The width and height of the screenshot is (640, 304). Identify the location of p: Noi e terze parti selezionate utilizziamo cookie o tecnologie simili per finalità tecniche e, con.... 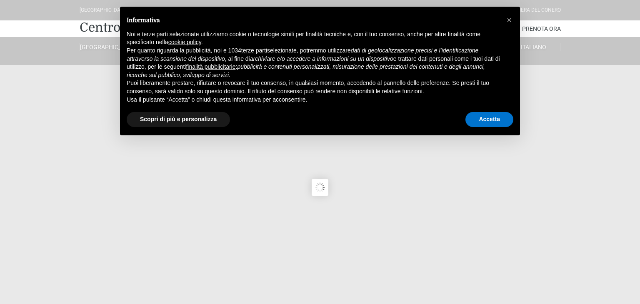
(313, 38).